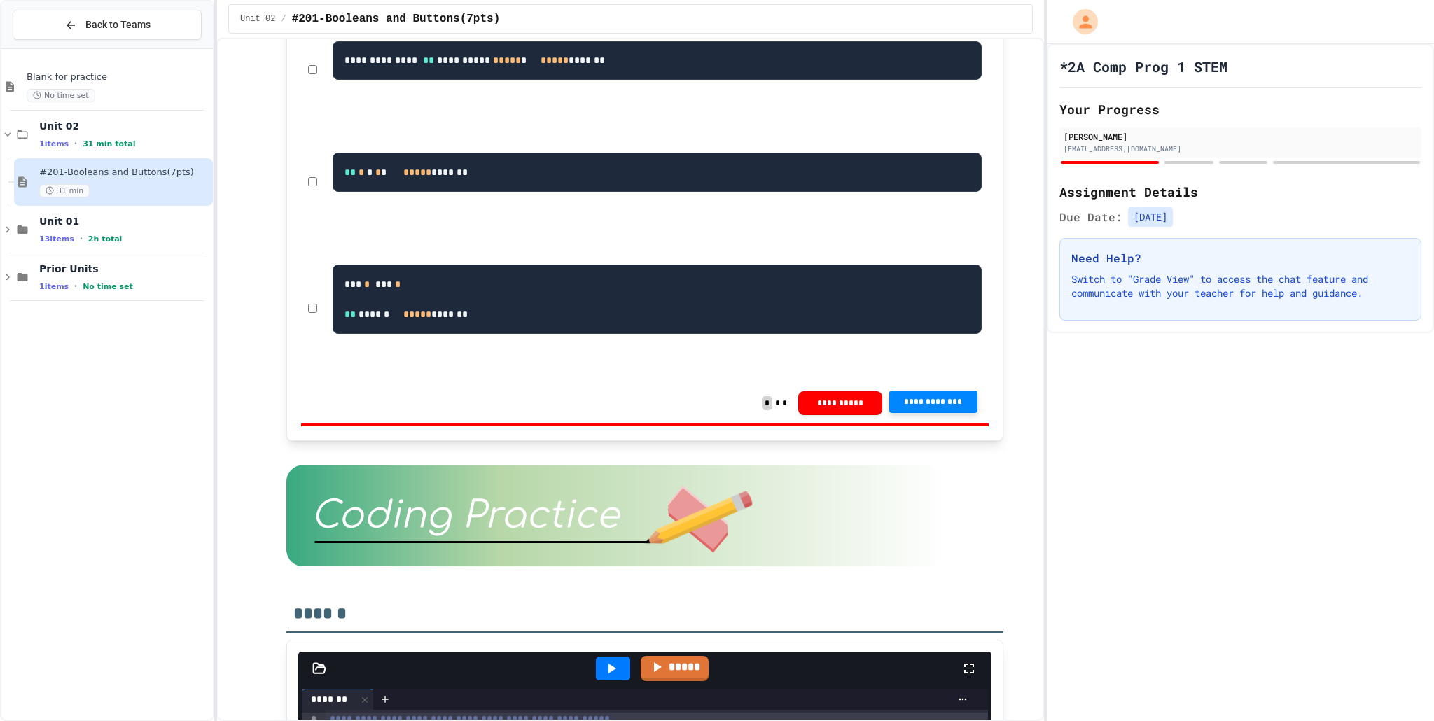  I want to click on p: Switch to "Grade View" to access the chat feature and communicate with your teacher for help and ..., so click(1240, 286).